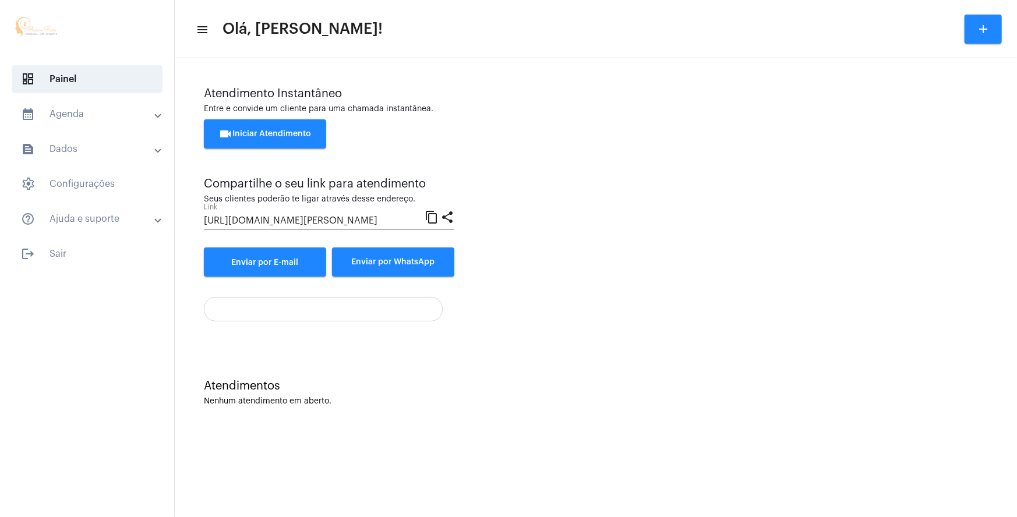 This screenshot has width=1017, height=517. I want to click on mat-expansion-panel-header: sidenav iconAgenda, so click(90, 114).